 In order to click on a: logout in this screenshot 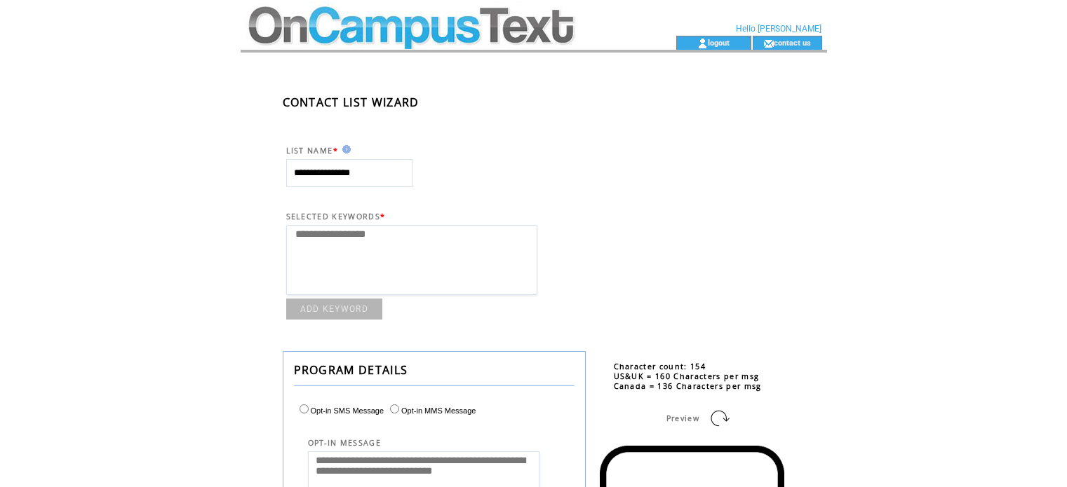, I will do `click(718, 42)`.